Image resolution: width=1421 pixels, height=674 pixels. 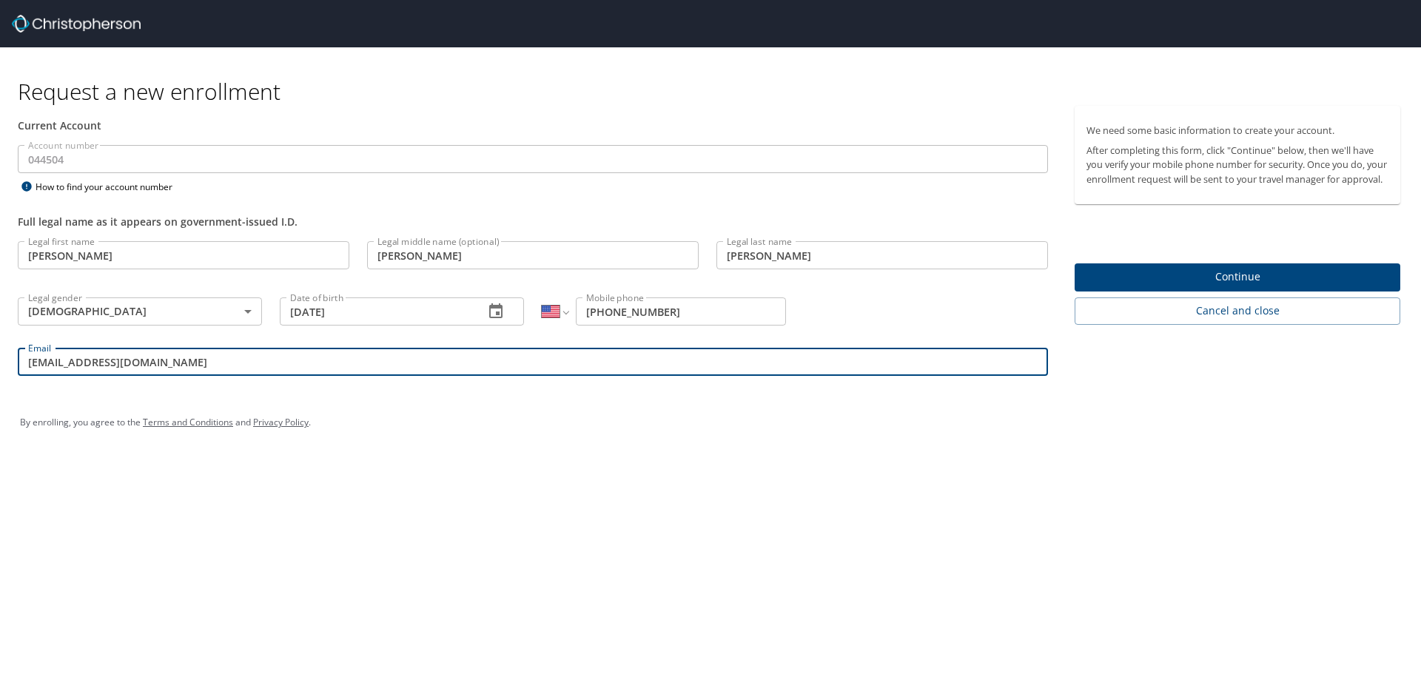 What do you see at coordinates (1238, 311) in the screenshot?
I see `span: Cancel and close` at bounding box center [1238, 311].